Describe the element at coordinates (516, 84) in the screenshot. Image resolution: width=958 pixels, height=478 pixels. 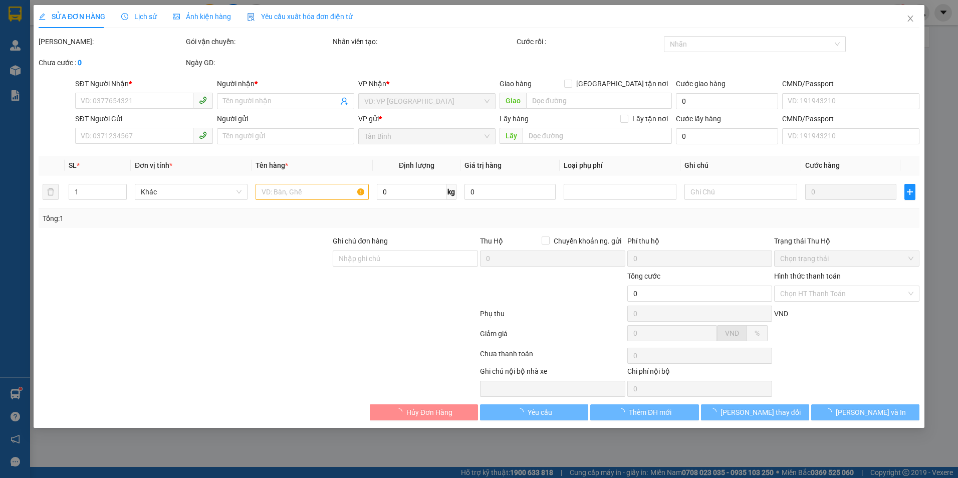
I see `span: Giao hàng` at that location.